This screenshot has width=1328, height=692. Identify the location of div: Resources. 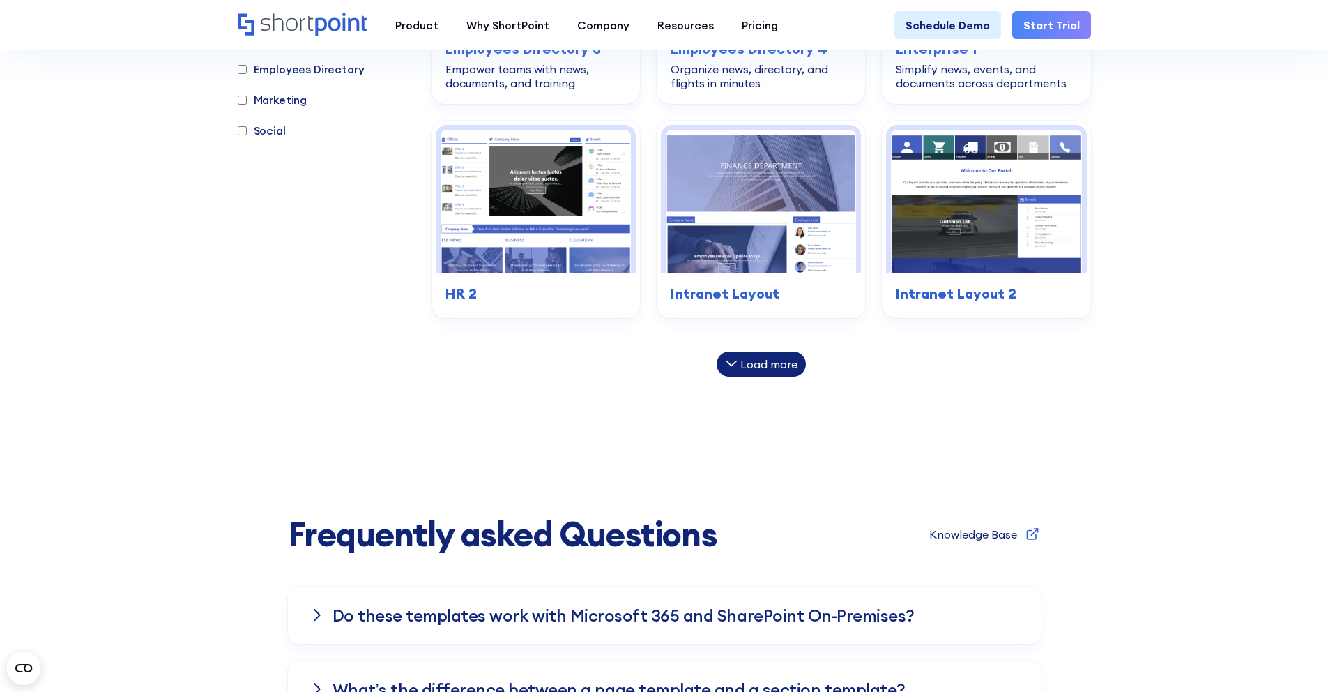
(685, 25).